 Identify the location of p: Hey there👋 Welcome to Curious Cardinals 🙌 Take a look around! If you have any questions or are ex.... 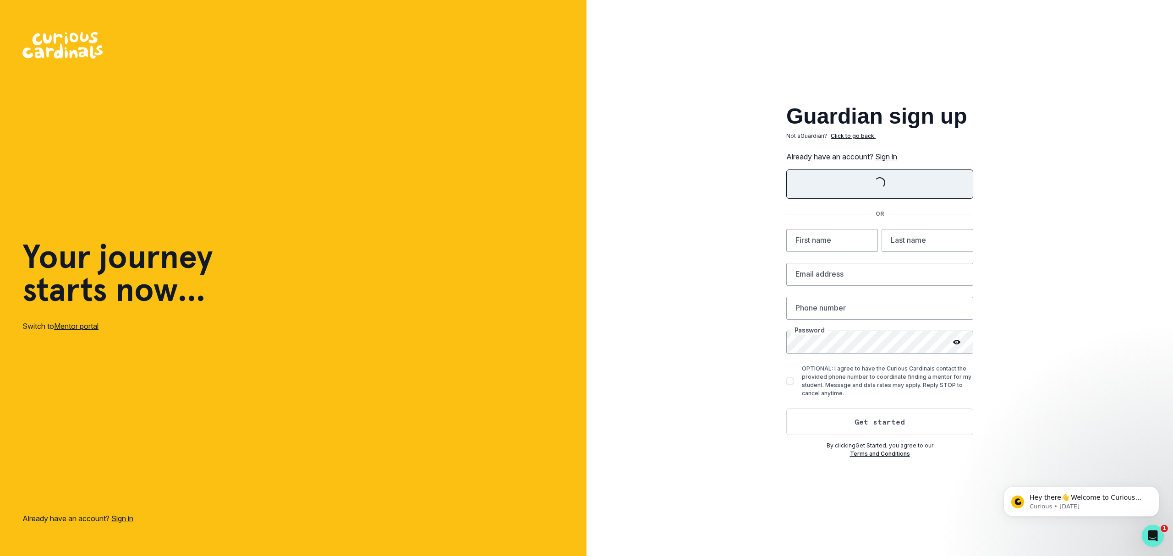
(99, 31).